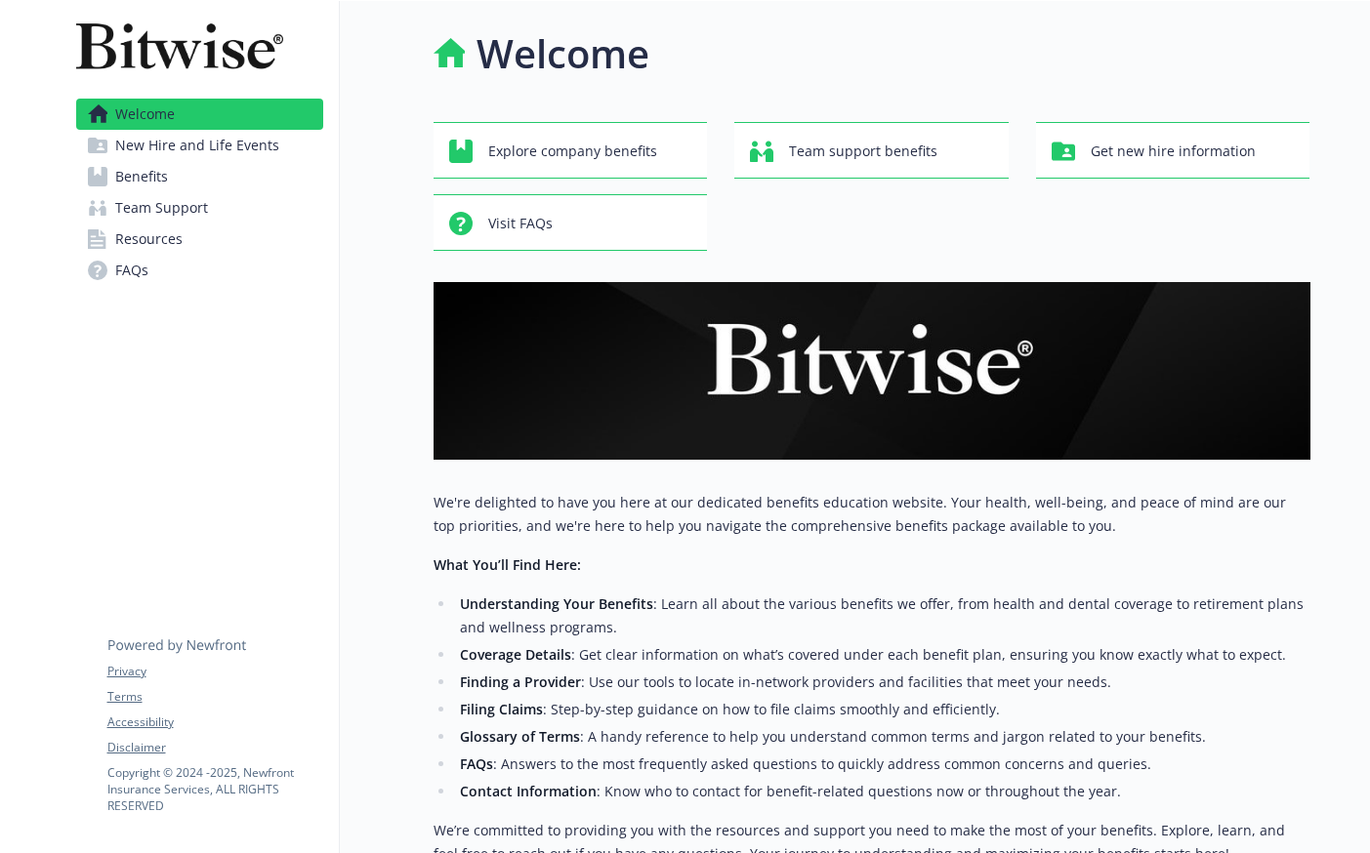 Image resolution: width=1370 pixels, height=853 pixels. Describe the element at coordinates (883, 616) in the screenshot. I see `li: : Learn all about the various benefits we offer, from health and dental coverage to retirement pl...` at that location.